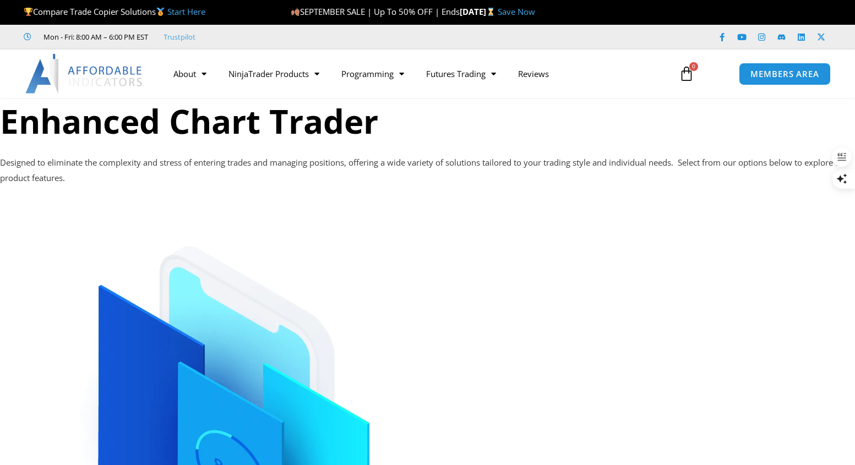 This screenshot has width=855, height=465. Describe the element at coordinates (274, 74) in the screenshot. I see `a: NinjaTrader Products` at that location.